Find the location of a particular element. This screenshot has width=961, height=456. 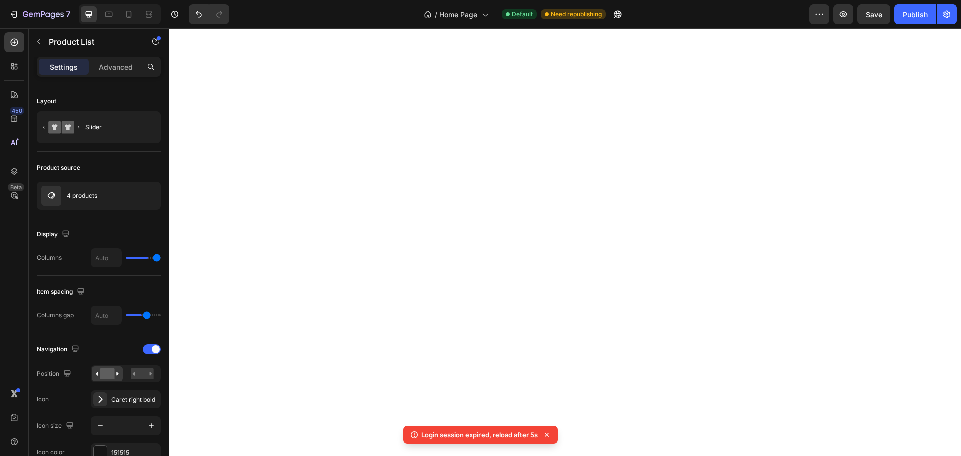

div: Caret right bold is located at coordinates (135, 400).